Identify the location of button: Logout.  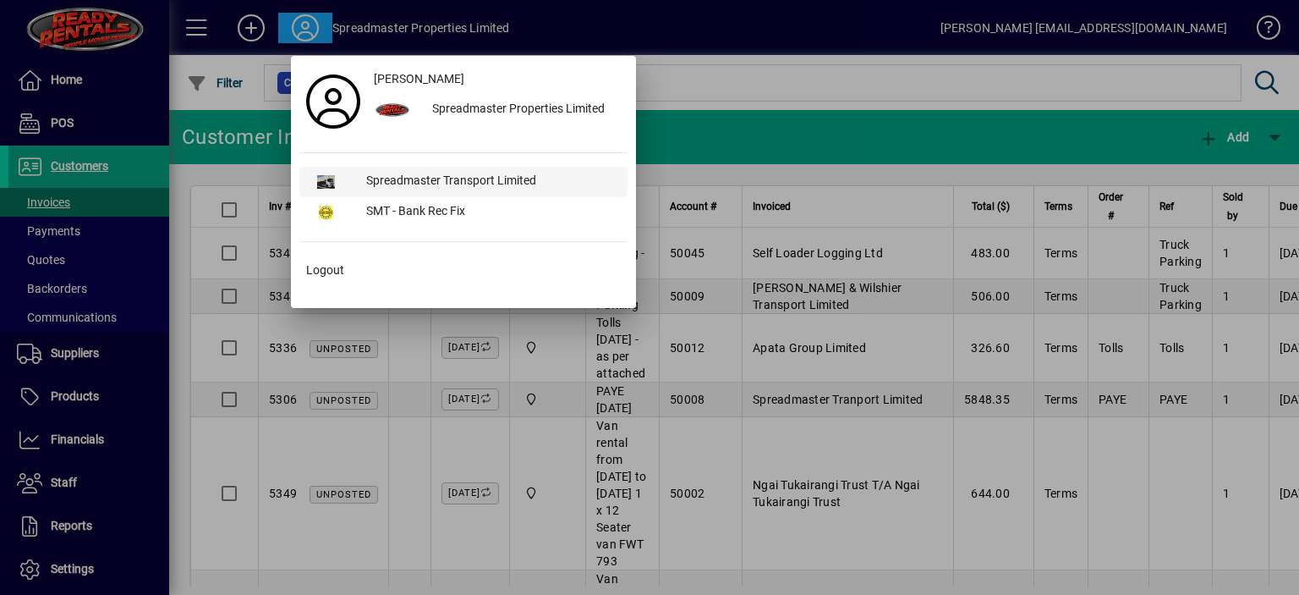
(464, 271).